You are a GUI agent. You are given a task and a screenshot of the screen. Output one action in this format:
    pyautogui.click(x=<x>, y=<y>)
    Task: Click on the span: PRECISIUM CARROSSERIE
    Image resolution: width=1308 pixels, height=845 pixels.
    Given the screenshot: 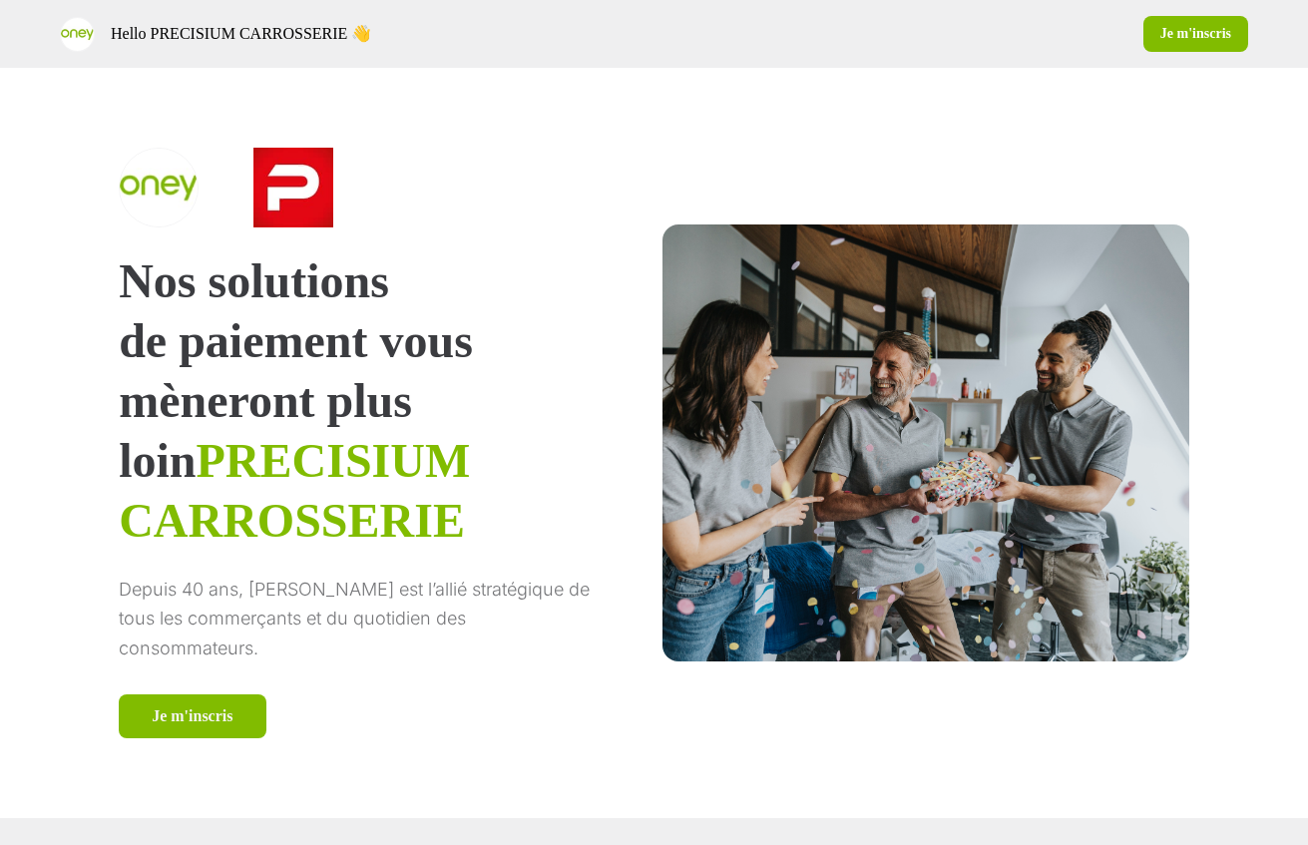 What is the action you would take?
    pyautogui.click(x=294, y=490)
    